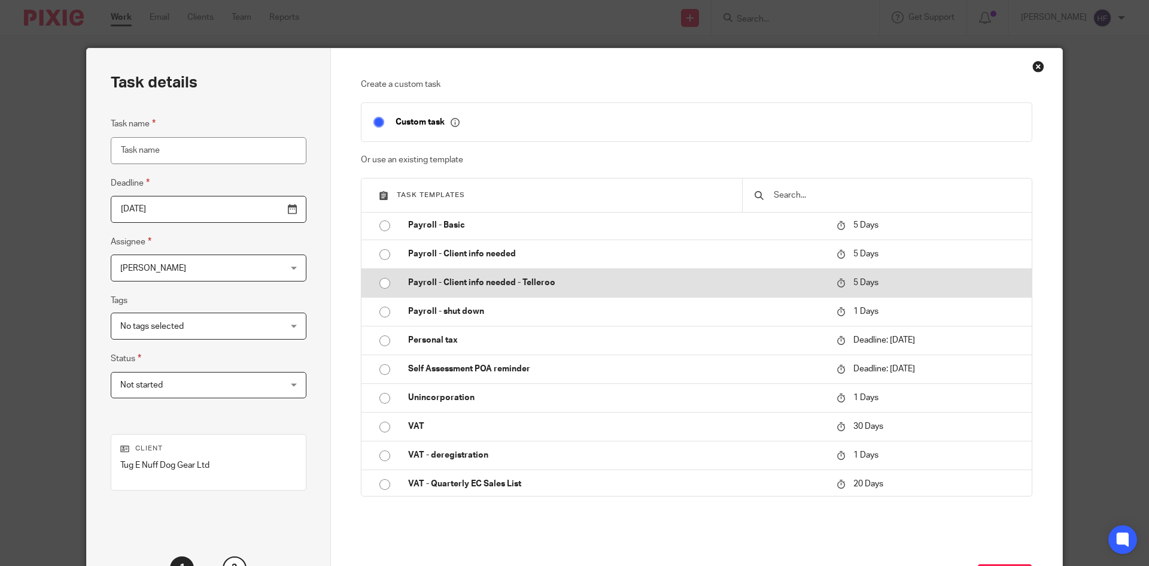 This screenshot has height=566, width=1149. I want to click on label: Deadline, so click(130, 183).